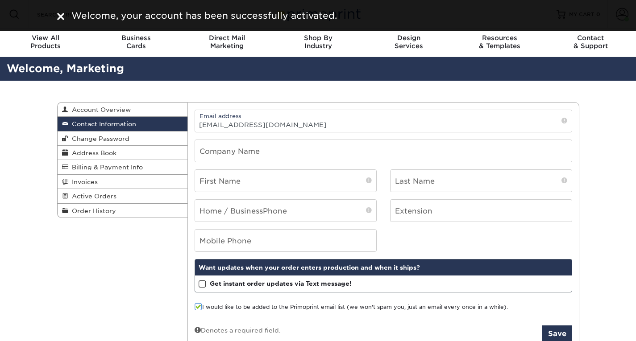  I want to click on span: Shop By, so click(318, 38).